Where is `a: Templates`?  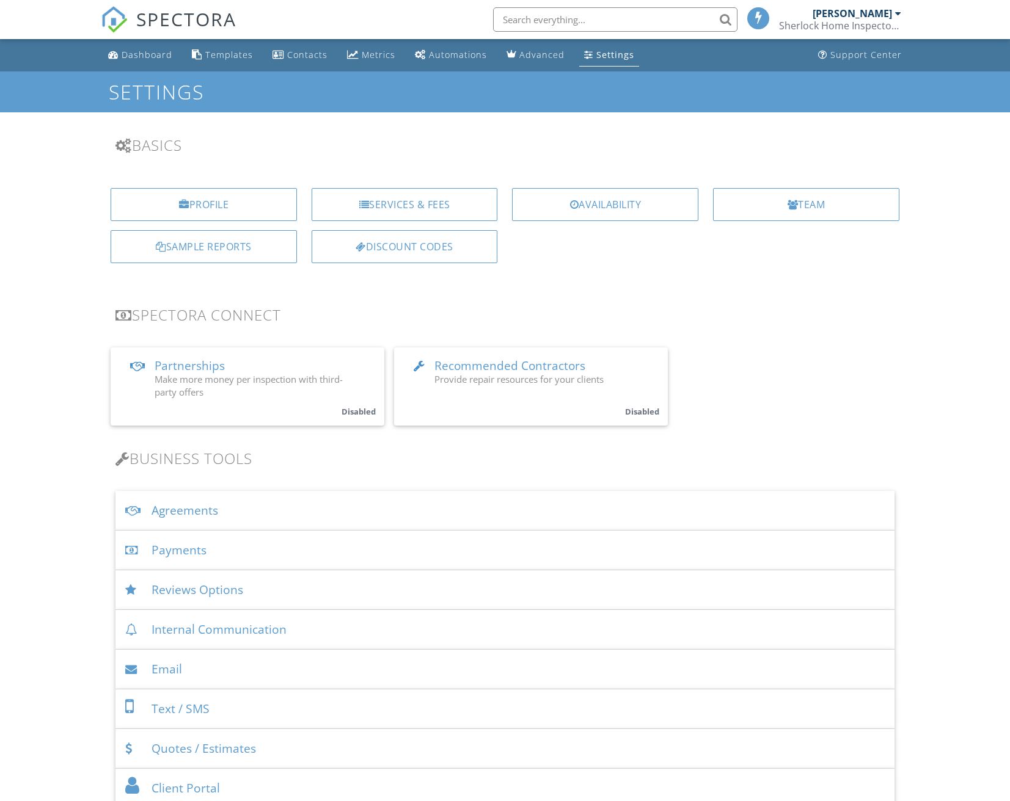
a: Templates is located at coordinates (222, 55).